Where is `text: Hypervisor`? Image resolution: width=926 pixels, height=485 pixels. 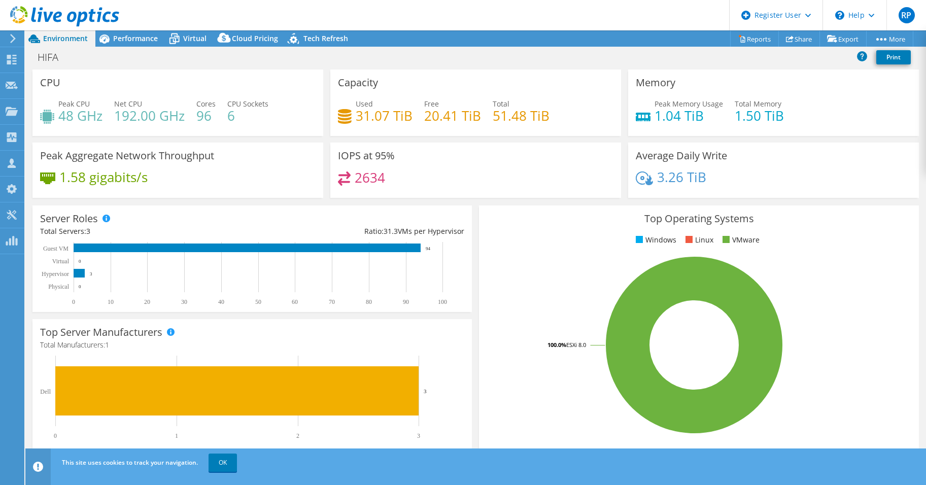 text: Hypervisor is located at coordinates (55, 274).